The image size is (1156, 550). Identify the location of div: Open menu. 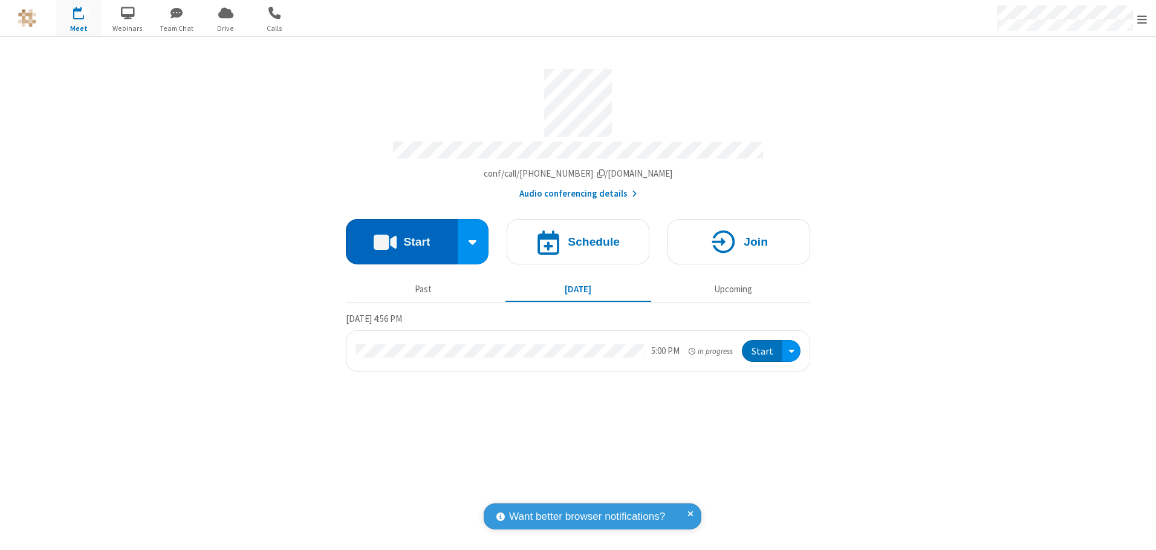
(791, 351).